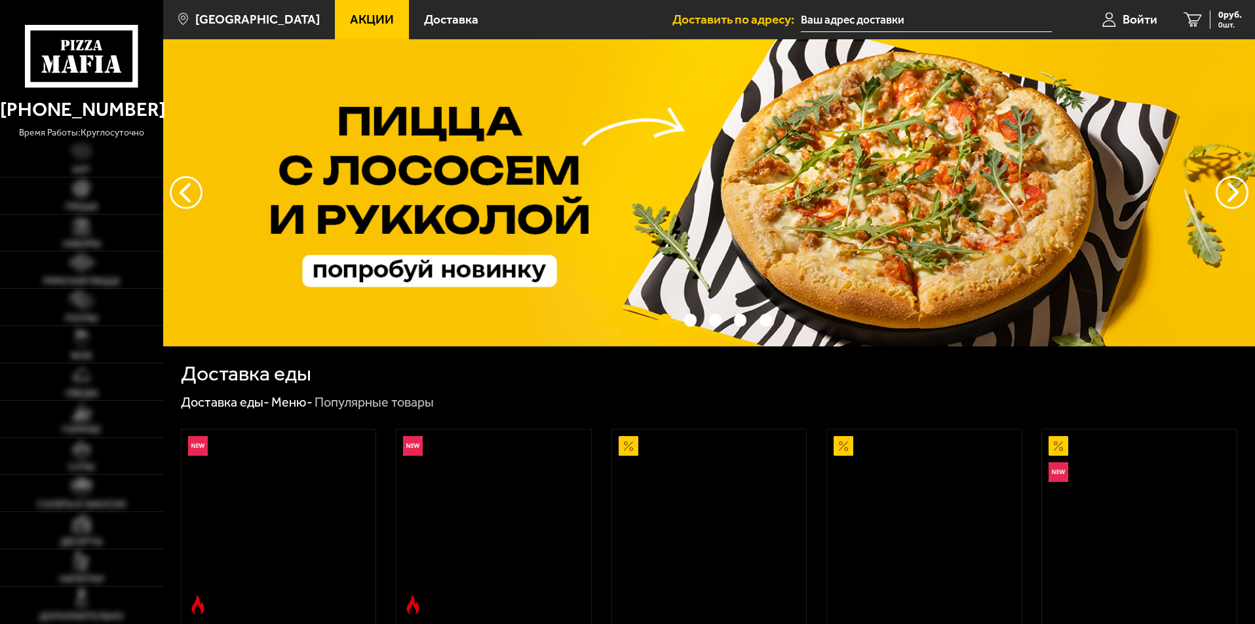 The height and width of the screenshot is (624, 1255). I want to click on h1: Доставка еды, so click(246, 374).